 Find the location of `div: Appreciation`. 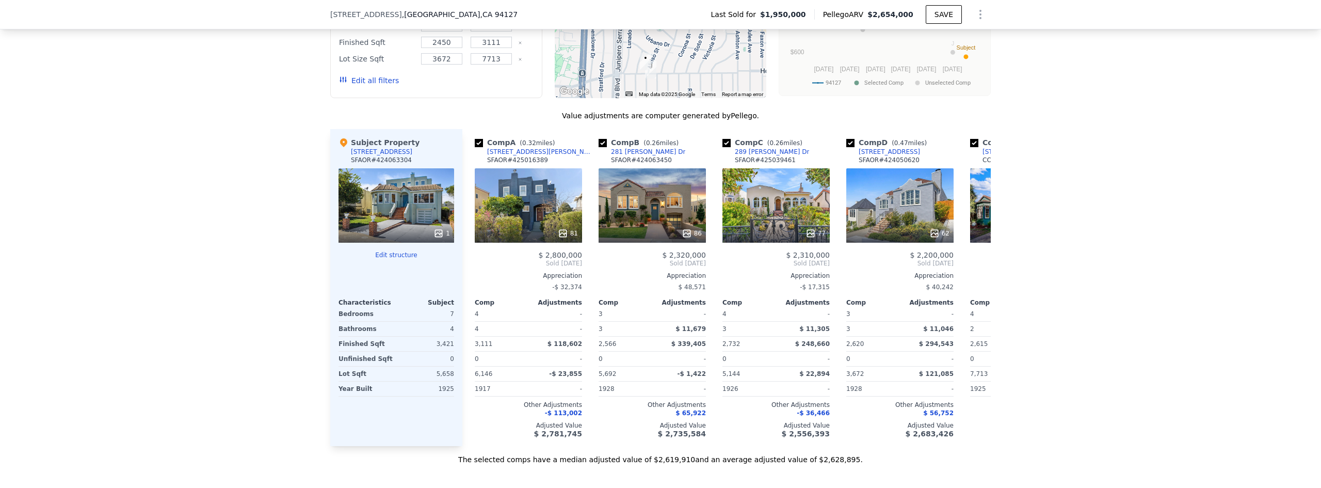

div: Appreciation is located at coordinates (776, 276).